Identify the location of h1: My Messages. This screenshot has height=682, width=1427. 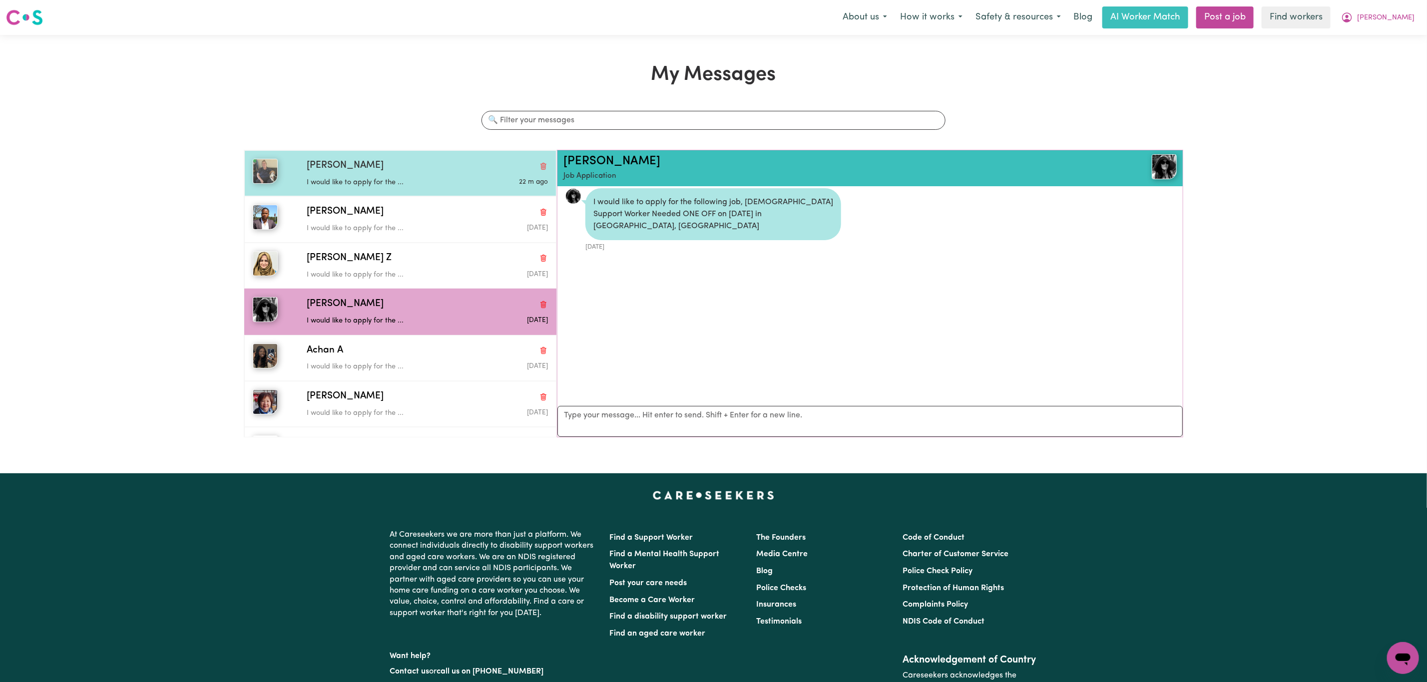
(713, 75).